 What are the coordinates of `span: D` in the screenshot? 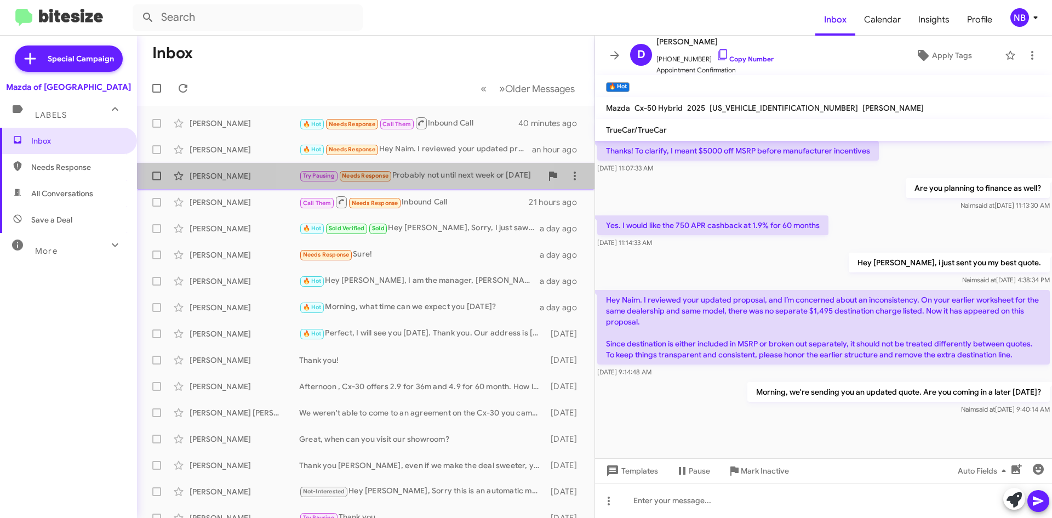 It's located at (641, 55).